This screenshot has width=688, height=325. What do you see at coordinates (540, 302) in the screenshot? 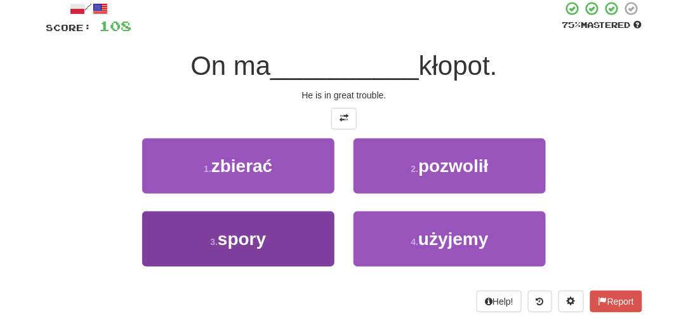
I see `button: Round history (alt+y)` at bounding box center [540, 302].